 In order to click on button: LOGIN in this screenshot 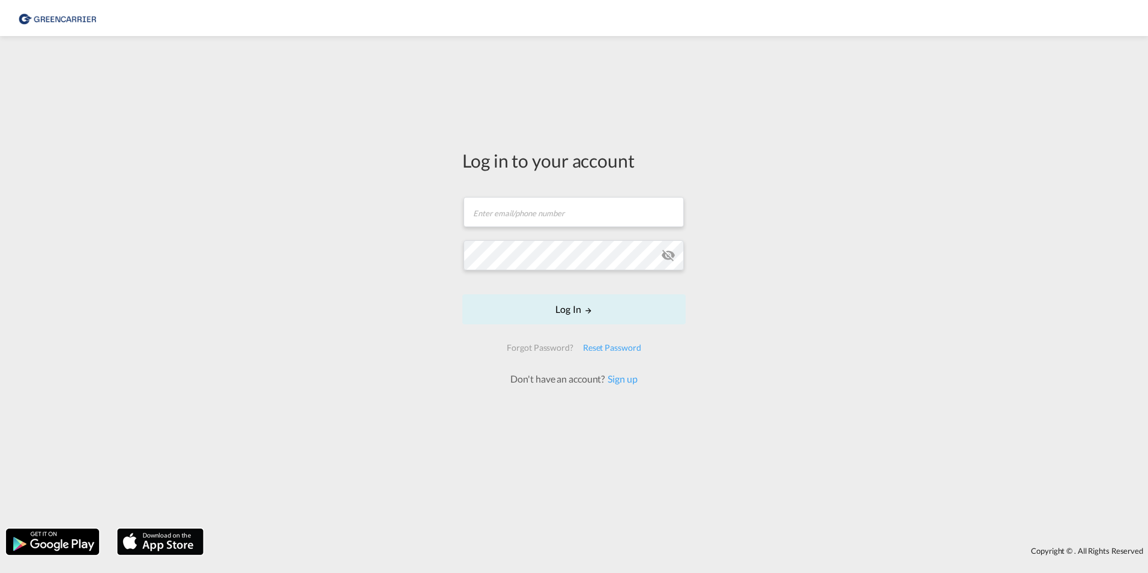, I will do `click(574, 309)`.